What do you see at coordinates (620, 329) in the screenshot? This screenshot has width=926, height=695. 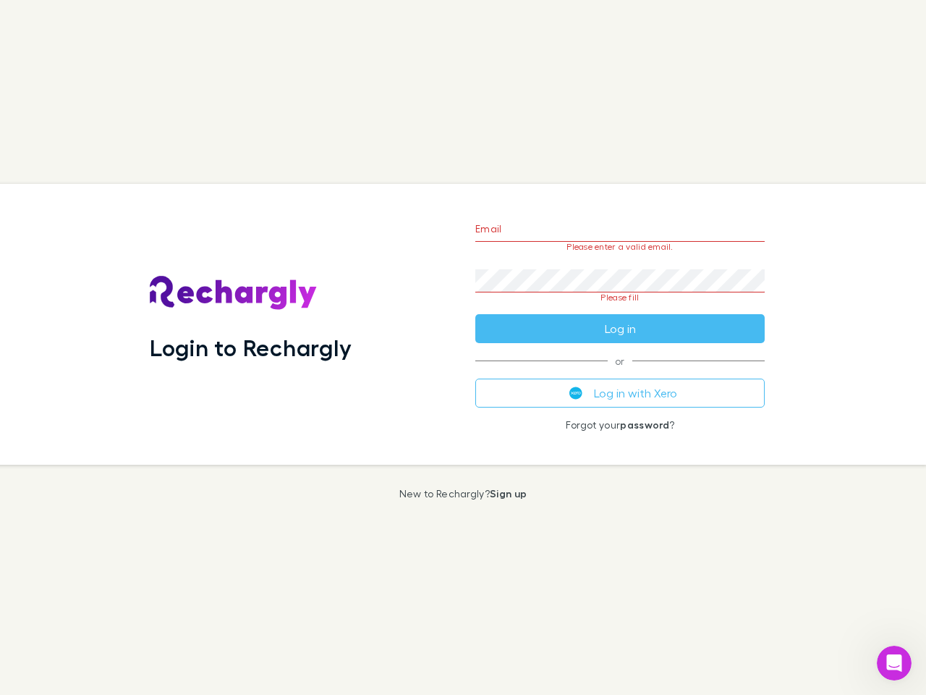 I see `button: Log in` at bounding box center [620, 329].